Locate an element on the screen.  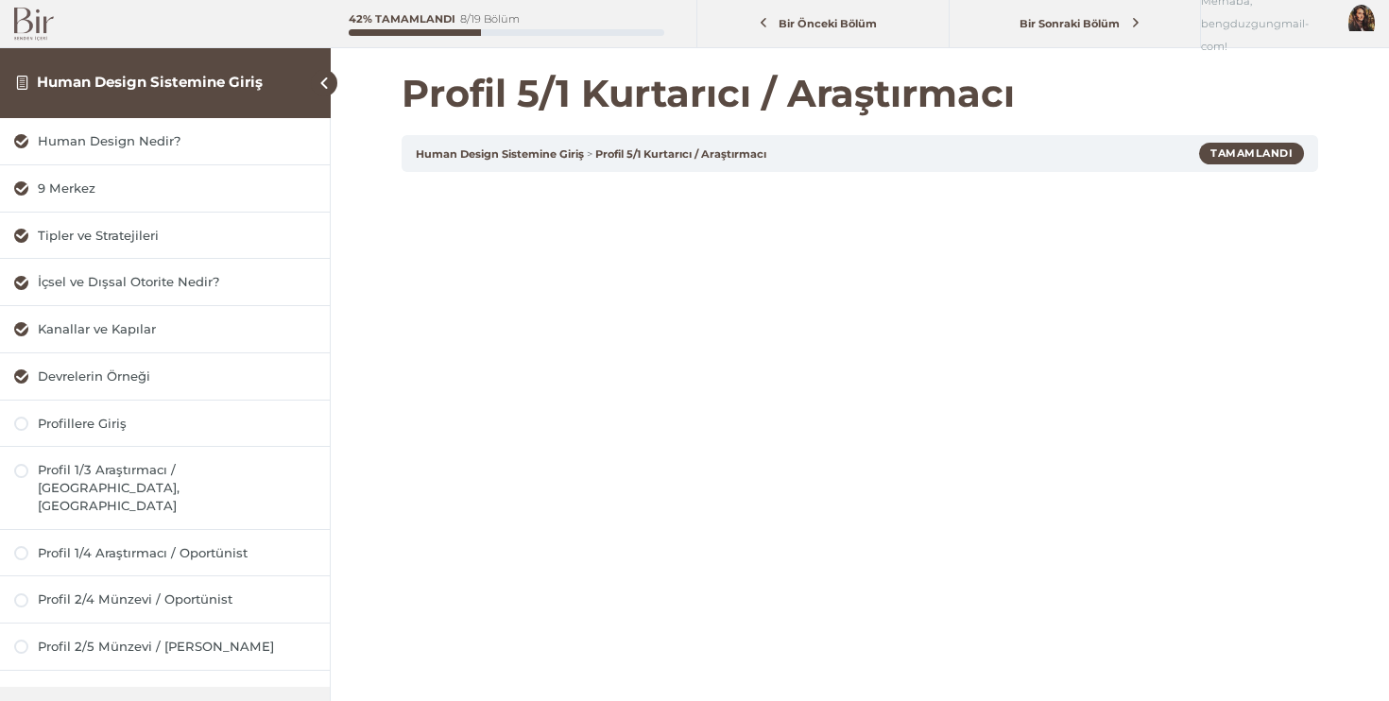
div: 9 Merkez is located at coordinates (177, 188).